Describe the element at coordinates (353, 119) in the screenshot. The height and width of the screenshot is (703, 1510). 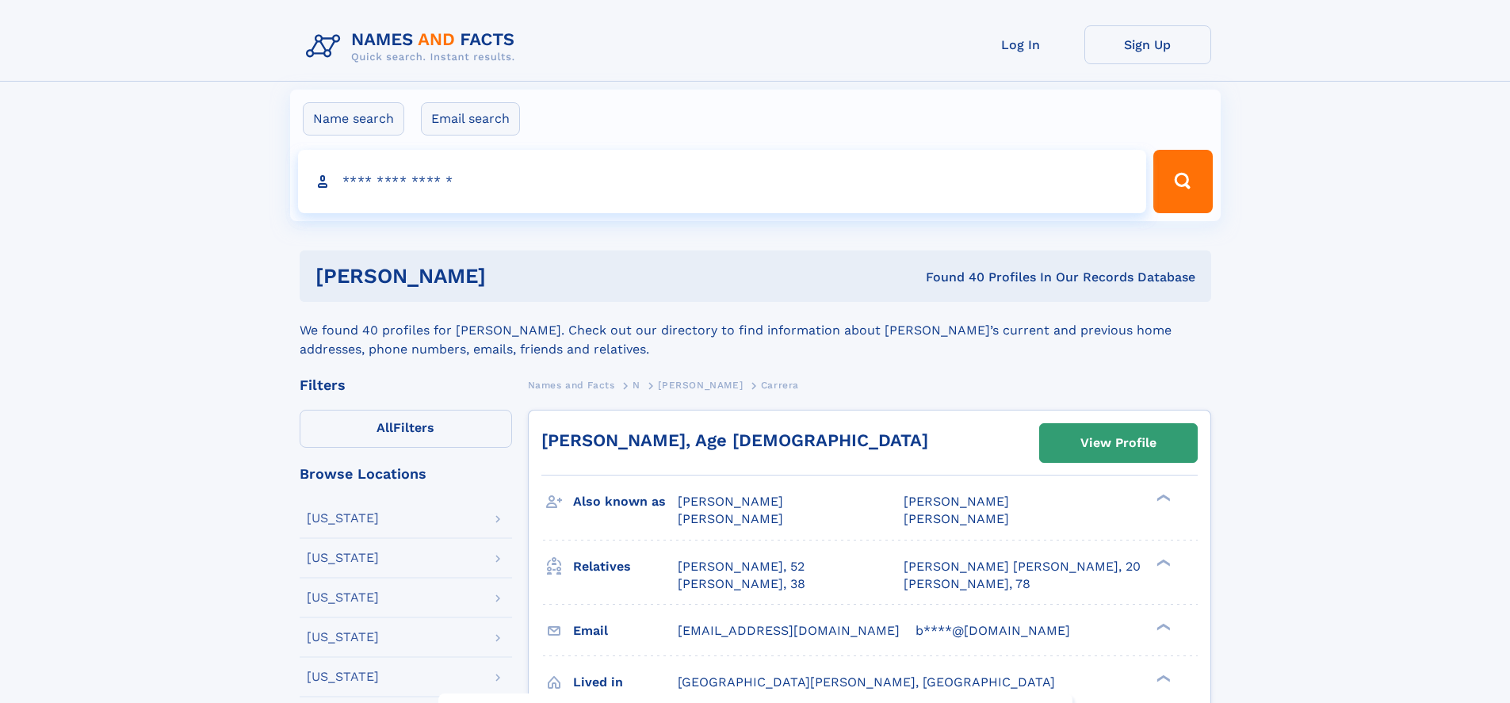
I see `label: Name search` at that location.